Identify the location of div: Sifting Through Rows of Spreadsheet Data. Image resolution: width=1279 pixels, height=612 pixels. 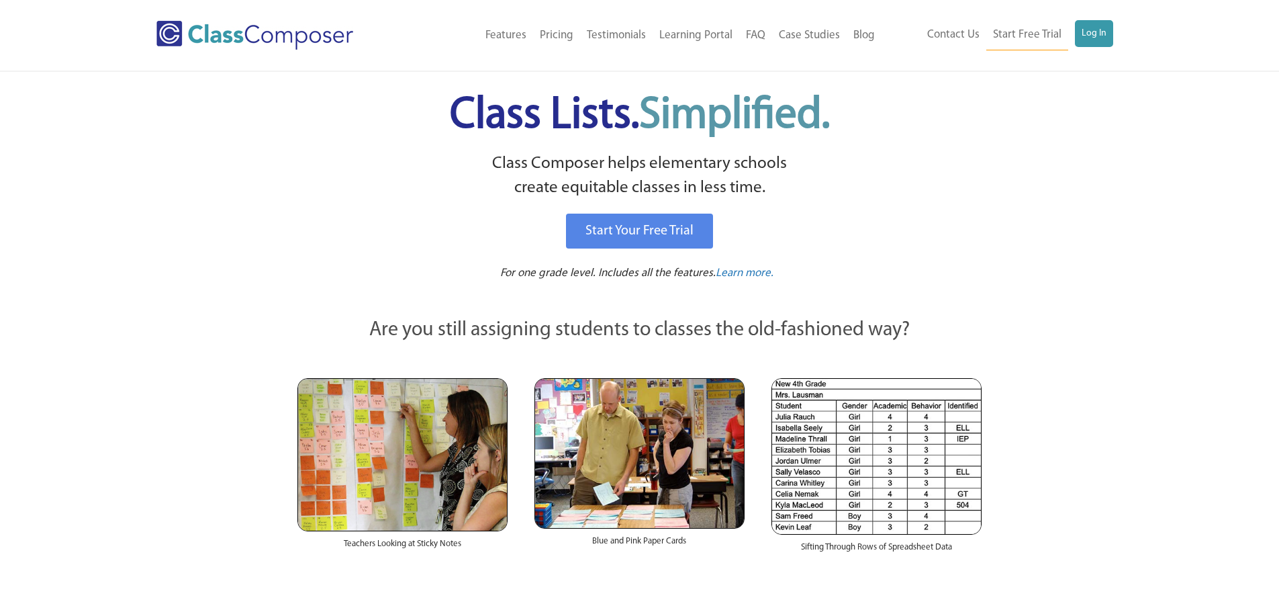
(876, 551).